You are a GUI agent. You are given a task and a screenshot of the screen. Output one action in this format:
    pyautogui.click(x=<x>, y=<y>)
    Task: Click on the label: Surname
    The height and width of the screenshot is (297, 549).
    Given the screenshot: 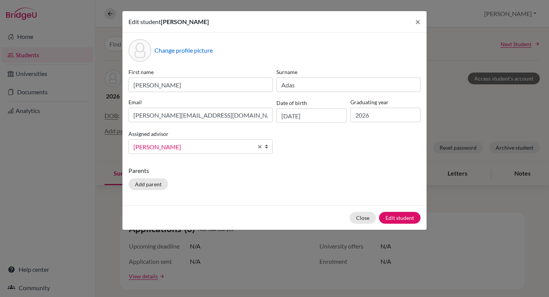 What is the action you would take?
    pyautogui.click(x=349, y=72)
    